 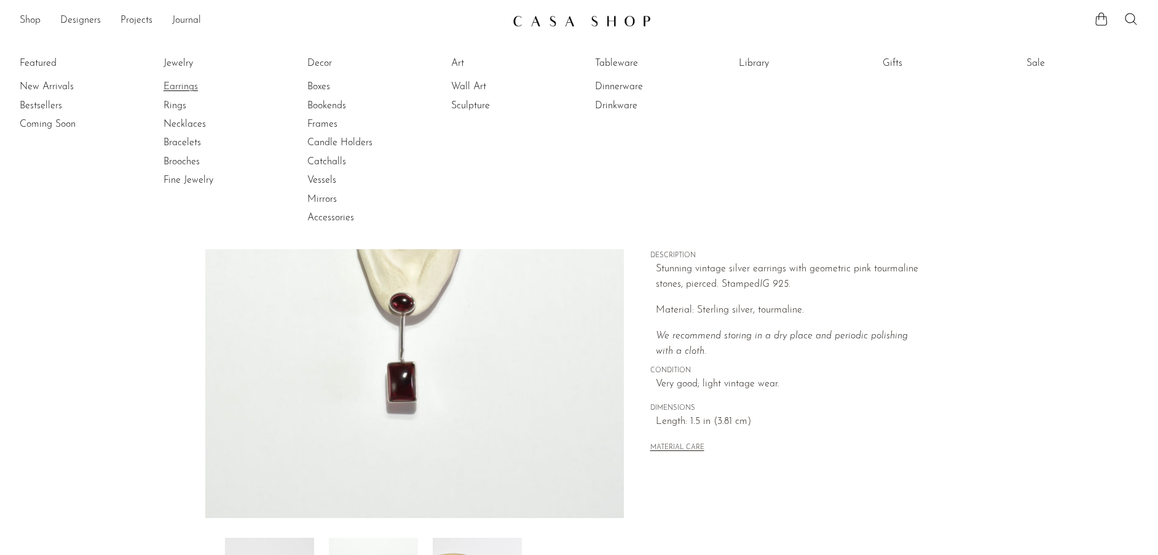 What do you see at coordinates (66, 124) in the screenshot?
I see `a: Coming Soon` at bounding box center [66, 124].